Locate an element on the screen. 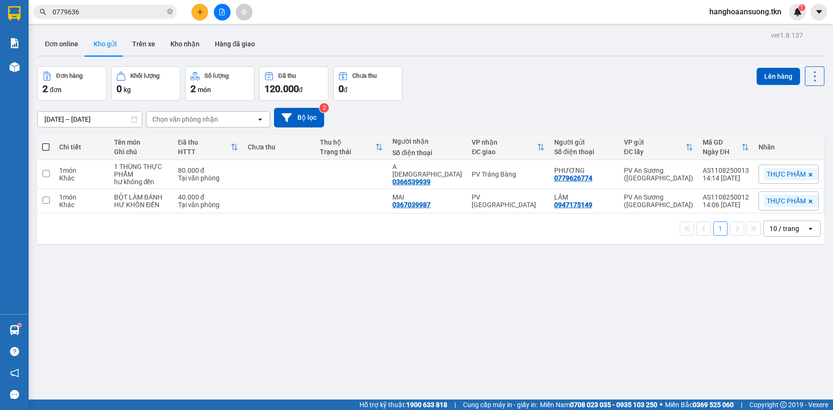  div: hư không đền is located at coordinates (141, 182).